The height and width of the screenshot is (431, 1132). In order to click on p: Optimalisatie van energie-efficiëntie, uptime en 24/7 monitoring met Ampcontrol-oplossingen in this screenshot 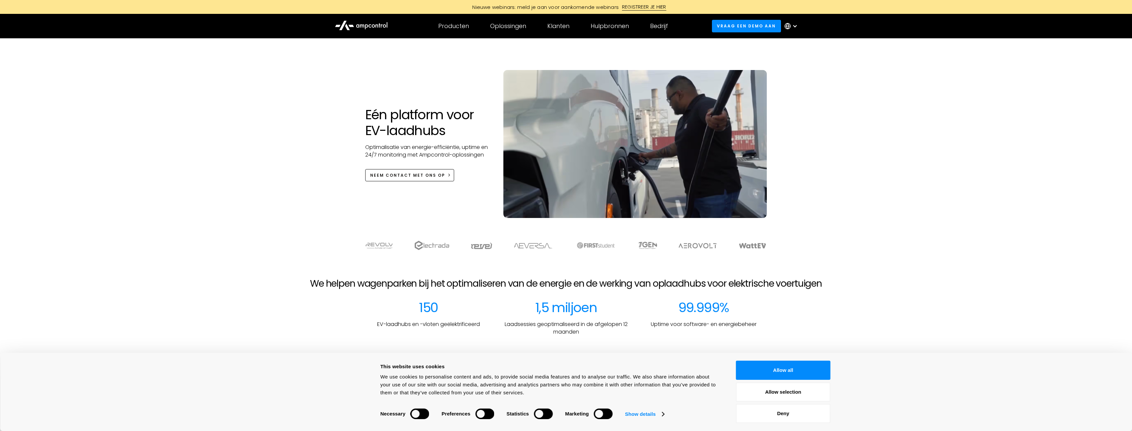, I will do `click(428, 151)`.